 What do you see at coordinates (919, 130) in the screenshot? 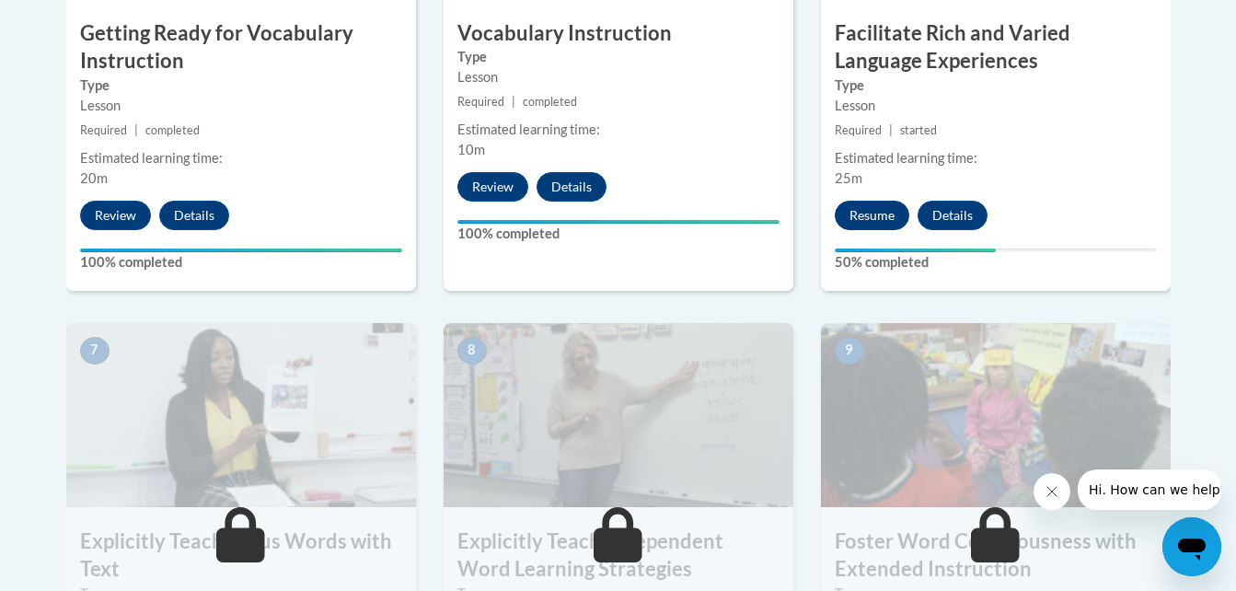
I see `span: started` at bounding box center [919, 130].